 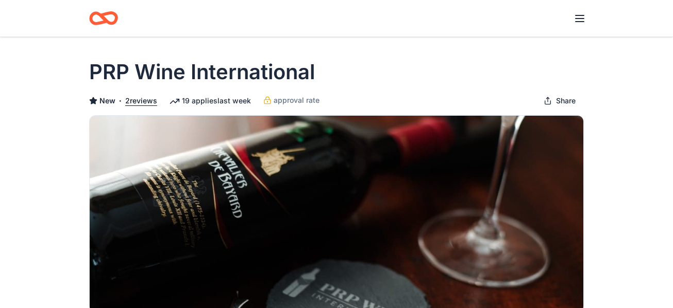 I want to click on button: 2reviews, so click(x=141, y=101).